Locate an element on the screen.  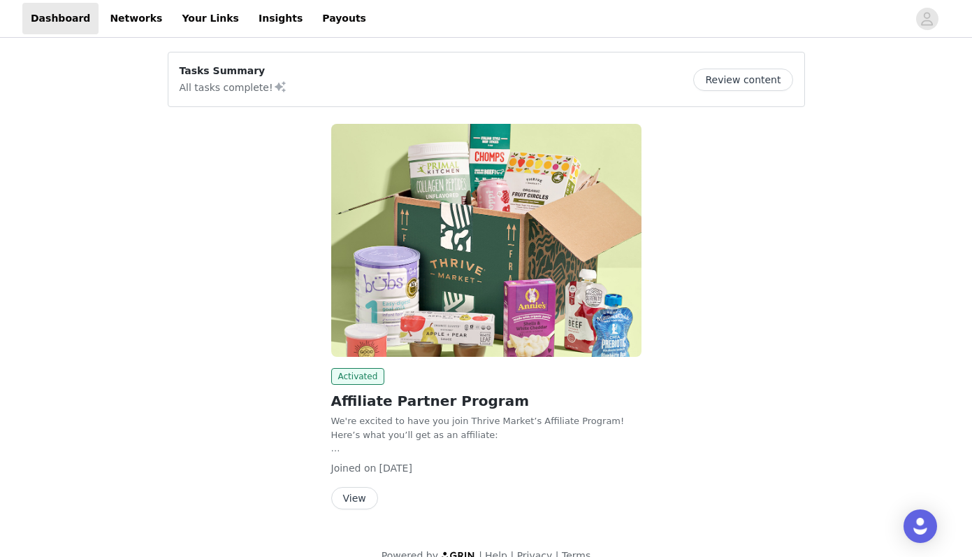
span: Activated is located at coordinates (358, 376).